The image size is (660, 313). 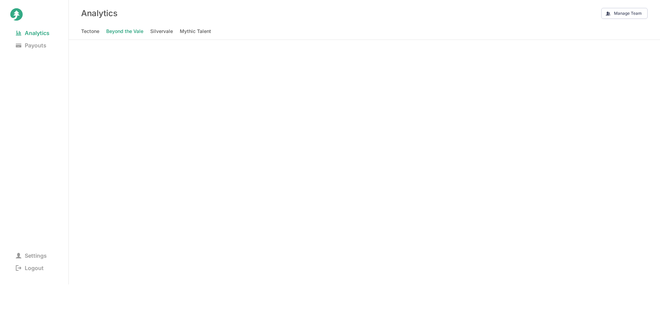 I want to click on span: Analytics, so click(x=33, y=33).